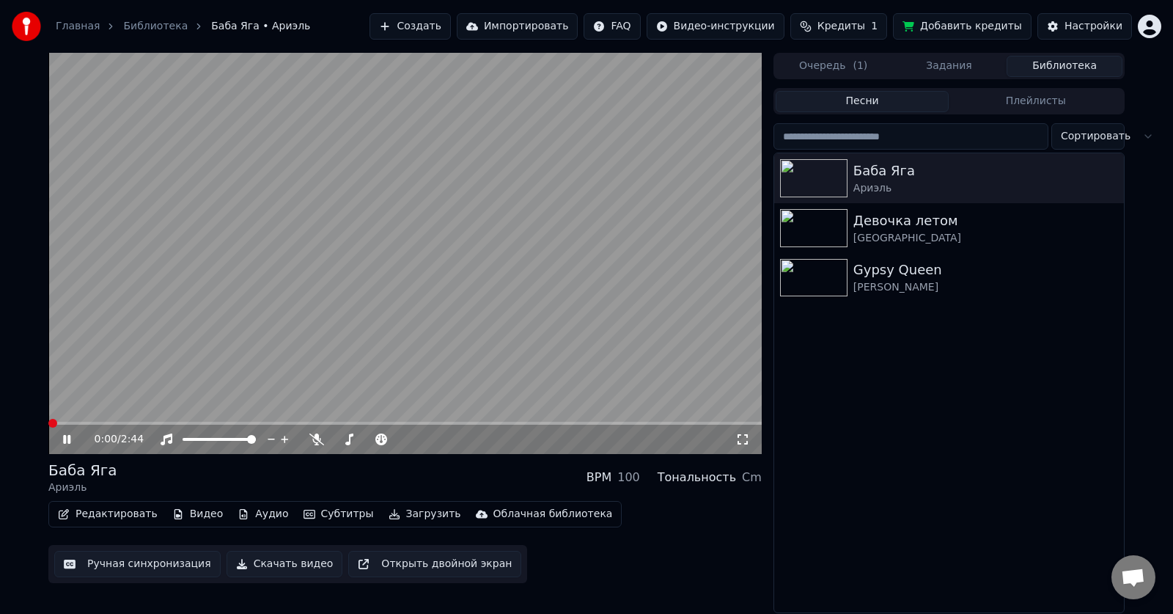 Image resolution: width=1173 pixels, height=614 pixels. Describe the element at coordinates (1095, 136) in the screenshot. I see `span: Сортировать` at that location.